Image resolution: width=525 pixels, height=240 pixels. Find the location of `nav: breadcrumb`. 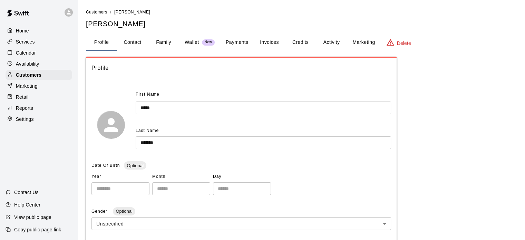

nav: breadcrumb is located at coordinates (301, 12).